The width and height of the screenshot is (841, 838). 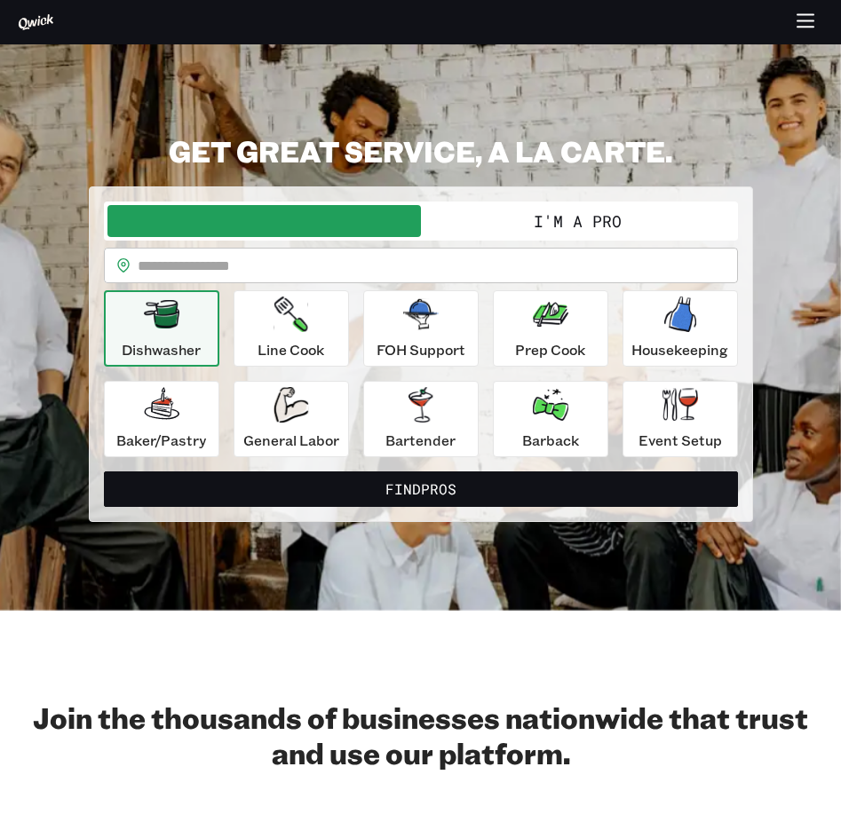 What do you see at coordinates (577, 221) in the screenshot?
I see `button: I'm a Pro` at bounding box center [577, 221].